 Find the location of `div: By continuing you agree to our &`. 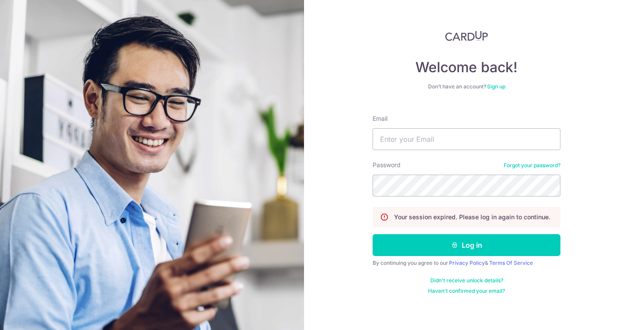

div: By continuing you agree to our & is located at coordinates (467, 263).